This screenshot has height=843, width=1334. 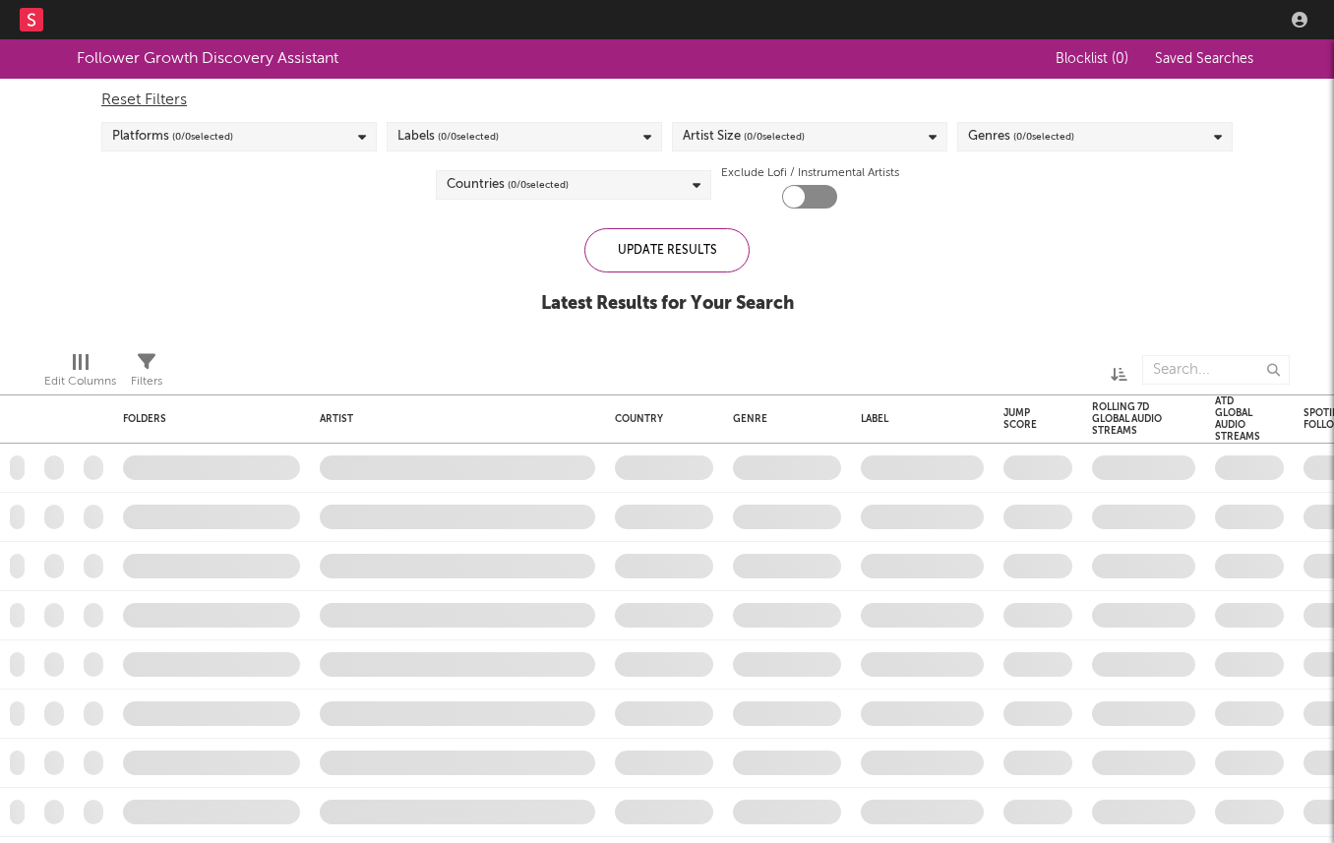 What do you see at coordinates (667, 304) in the screenshot?
I see `div: Latest Results for Your Search` at bounding box center [667, 304].